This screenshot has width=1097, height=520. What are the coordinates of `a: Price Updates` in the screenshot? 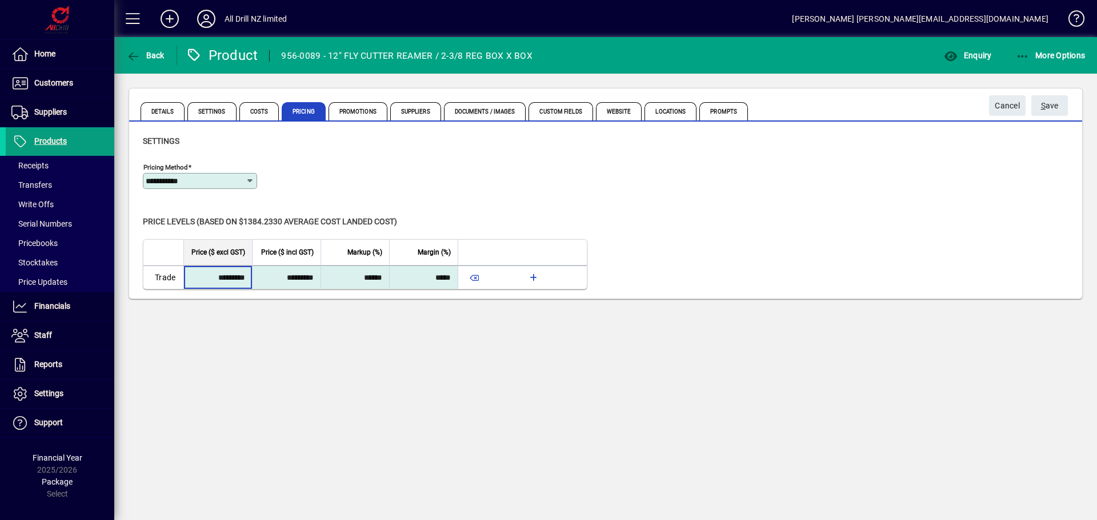 It's located at (60, 282).